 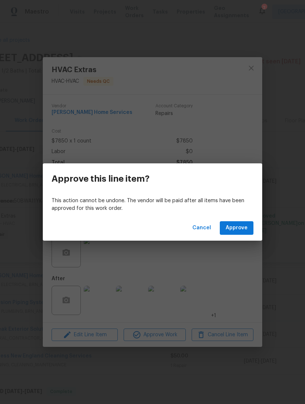 I want to click on span: Cancel, so click(x=202, y=228).